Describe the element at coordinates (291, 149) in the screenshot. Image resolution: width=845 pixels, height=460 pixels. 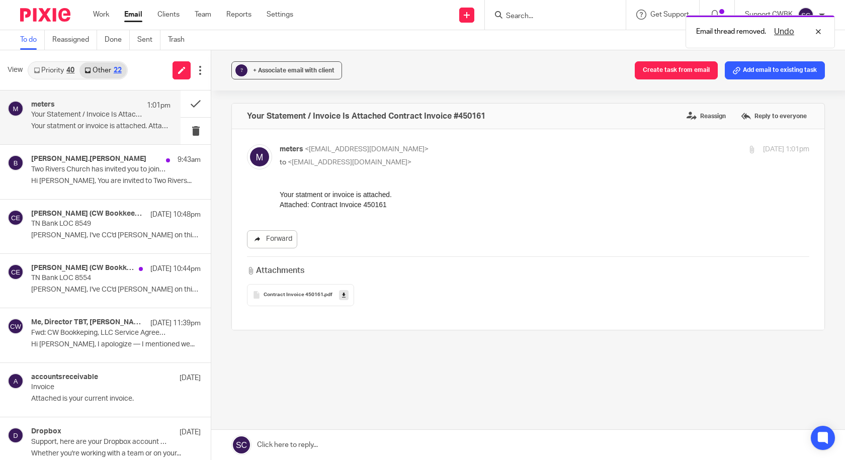
I see `span: meters` at that location.